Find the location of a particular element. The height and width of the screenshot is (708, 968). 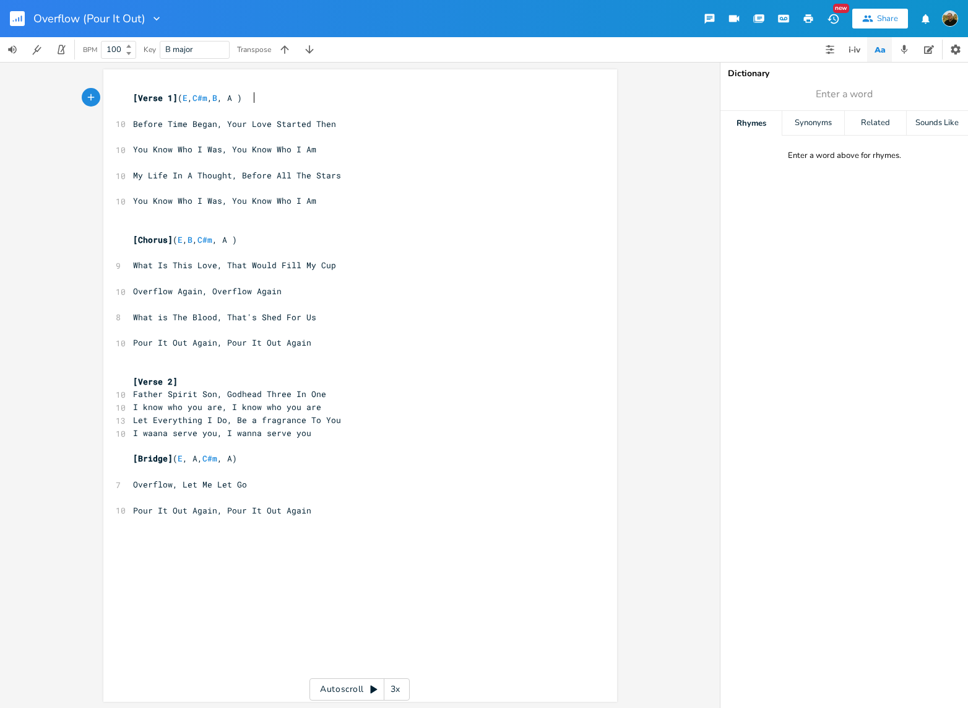

div: Sounds Like is located at coordinates (937, 123).